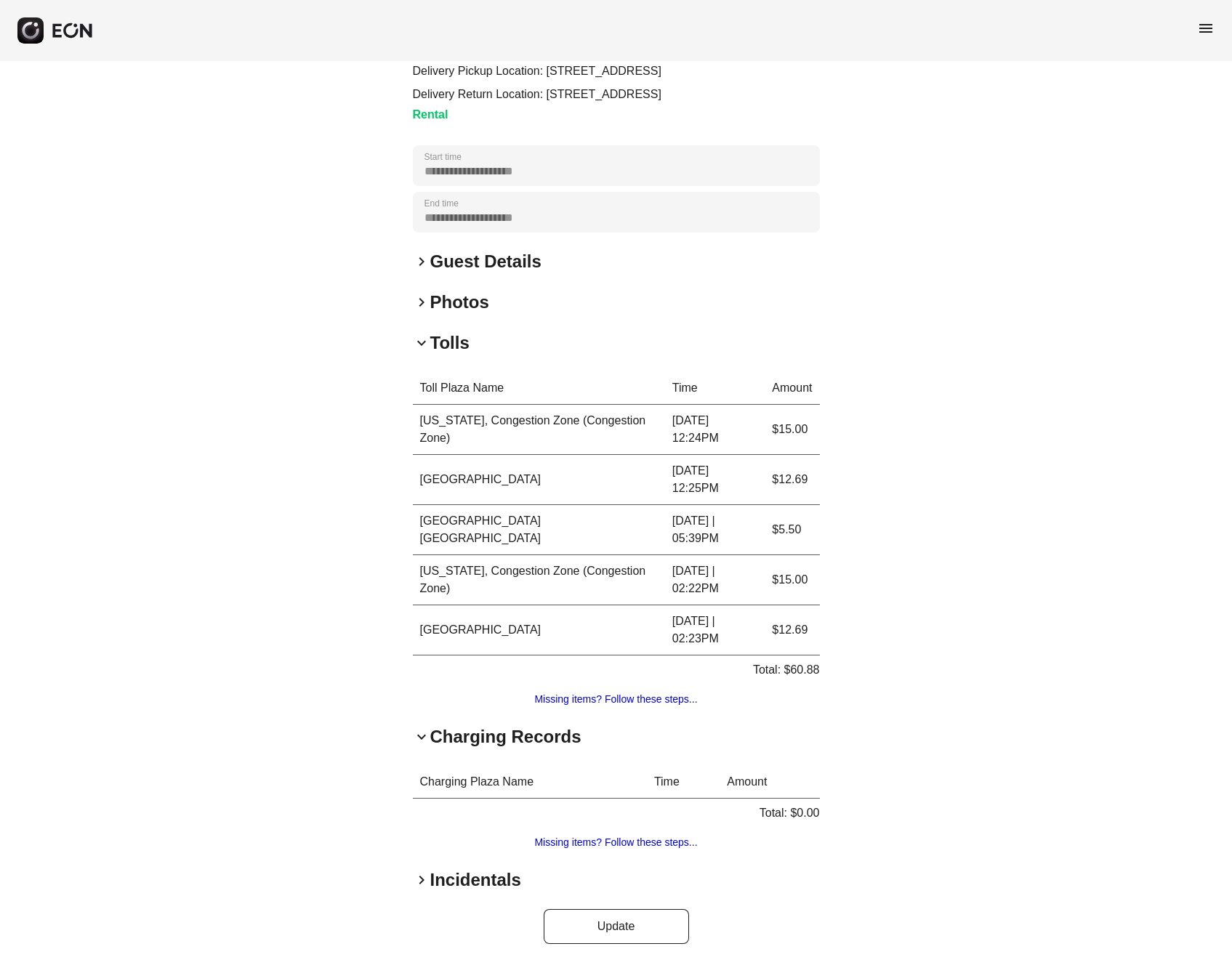 This screenshot has height=965, width=1232. What do you see at coordinates (450, 343) in the screenshot?
I see `h2: Tolls` at bounding box center [450, 343].